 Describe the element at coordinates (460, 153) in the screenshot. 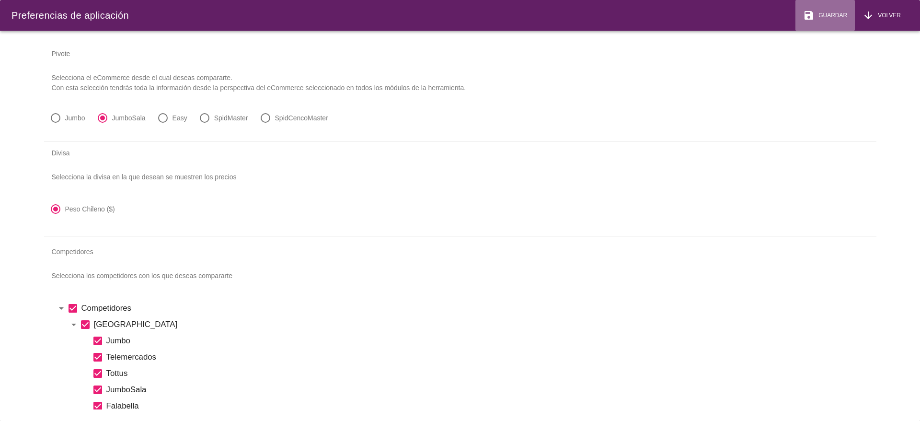

I see `div: Divisa` at that location.